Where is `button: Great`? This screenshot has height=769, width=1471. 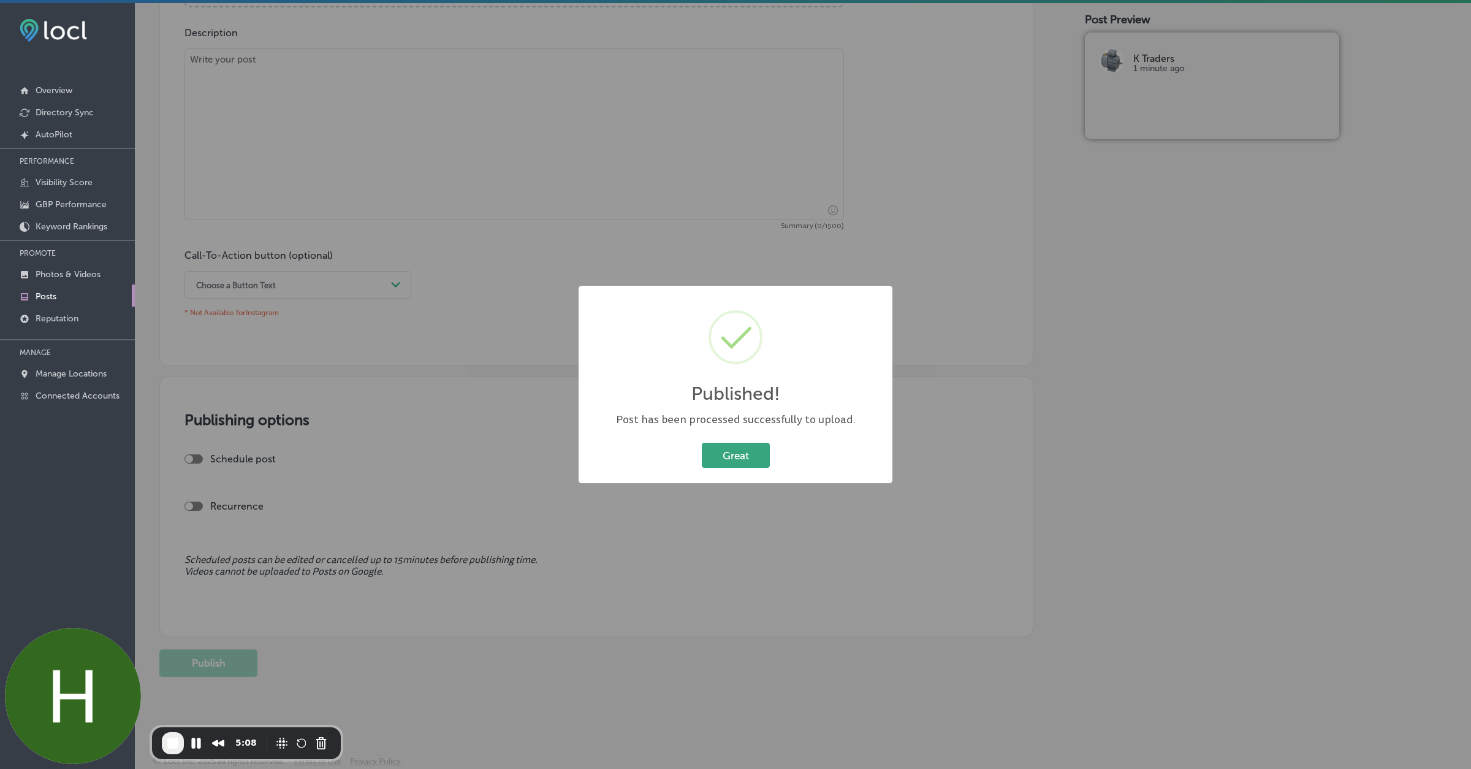 button: Great is located at coordinates (735, 455).